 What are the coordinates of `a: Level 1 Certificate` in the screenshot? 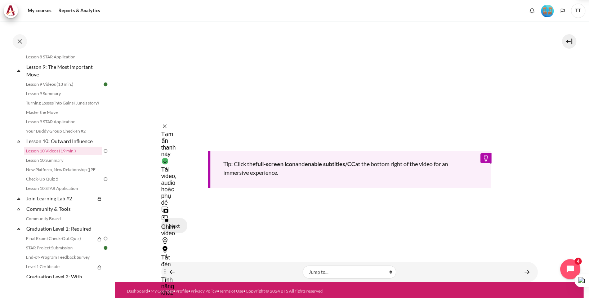 It's located at (59, 267).